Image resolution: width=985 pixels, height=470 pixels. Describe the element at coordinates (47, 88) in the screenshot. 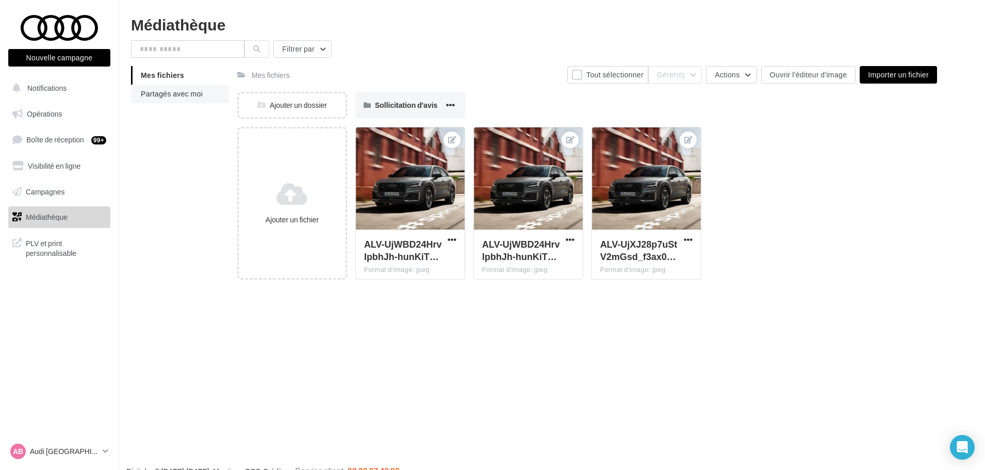

I see `span: Notifications` at that location.